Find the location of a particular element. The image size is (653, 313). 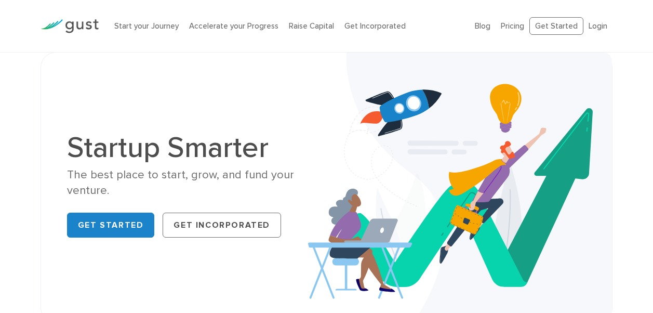

a: Pricing is located at coordinates (512, 26).